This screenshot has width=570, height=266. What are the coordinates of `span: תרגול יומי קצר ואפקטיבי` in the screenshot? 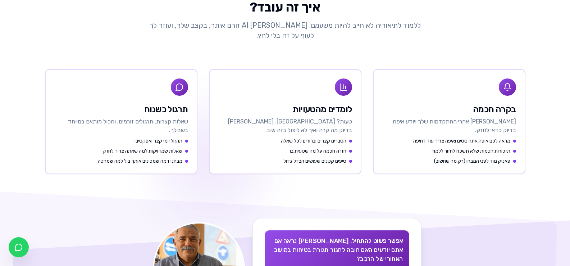 It's located at (158, 141).